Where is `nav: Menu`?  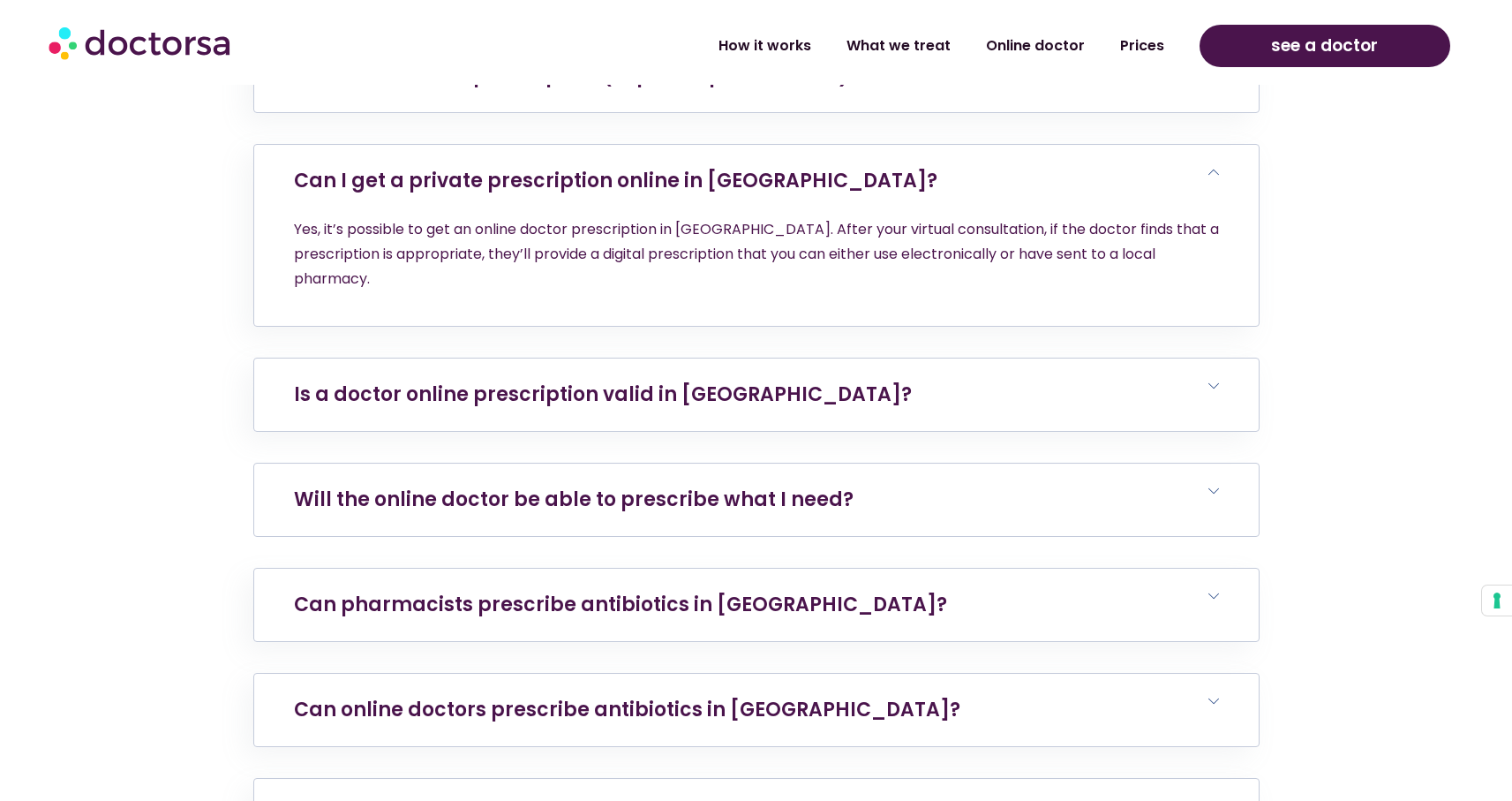
nav: Menu is located at coordinates (788, 46).